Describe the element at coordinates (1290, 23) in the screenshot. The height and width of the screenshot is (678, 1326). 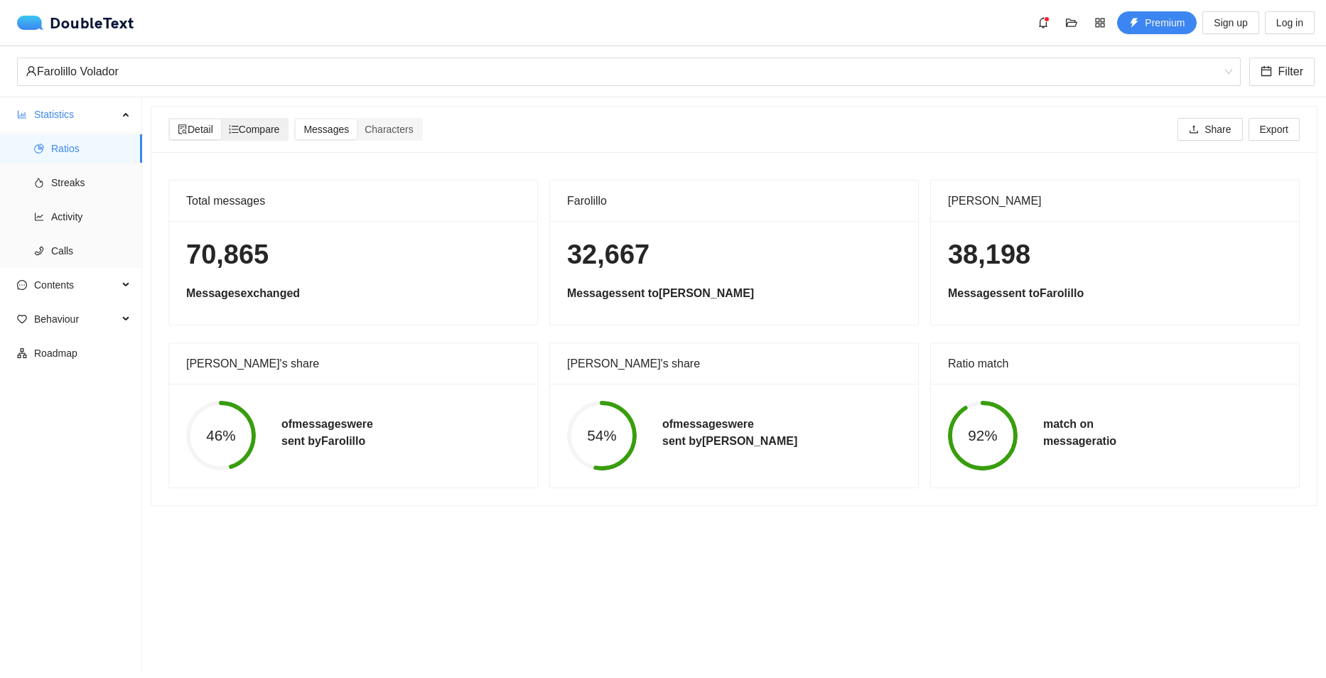
I see `button: Log in` at that location.